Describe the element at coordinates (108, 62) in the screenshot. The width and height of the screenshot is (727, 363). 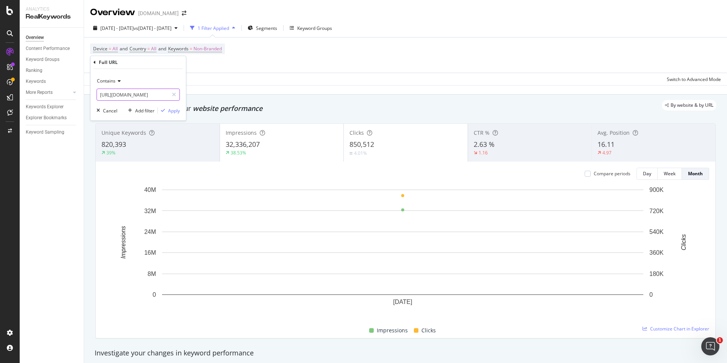
I see `div: Full URL` at that location.